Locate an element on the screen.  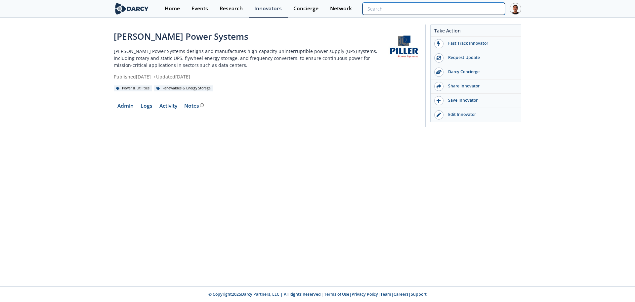
div: Fast Track Innovator is located at coordinates (480, 43).